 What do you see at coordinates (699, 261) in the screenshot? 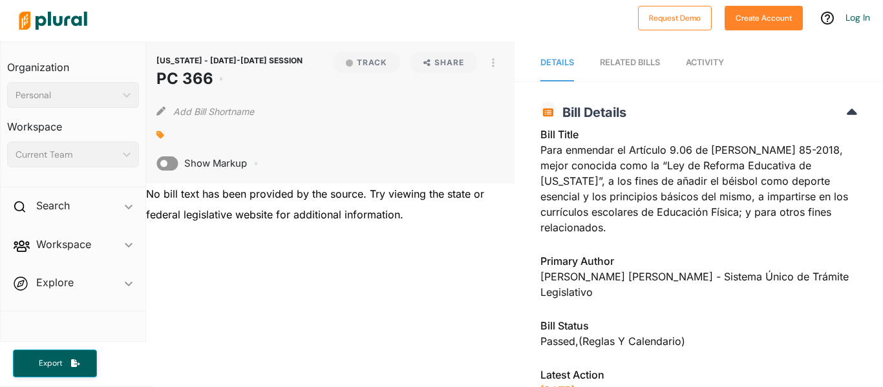
I see `h3: Primary Author` at bounding box center [699, 261].